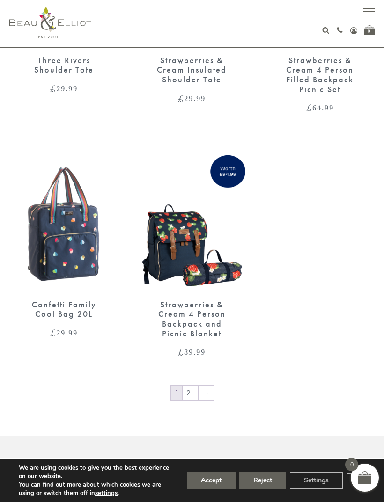 The width and height of the screenshot is (384, 502). I want to click on img: Strawberries & Cream 4 Person Backpack and Picnic Blanket, so click(192, 220).